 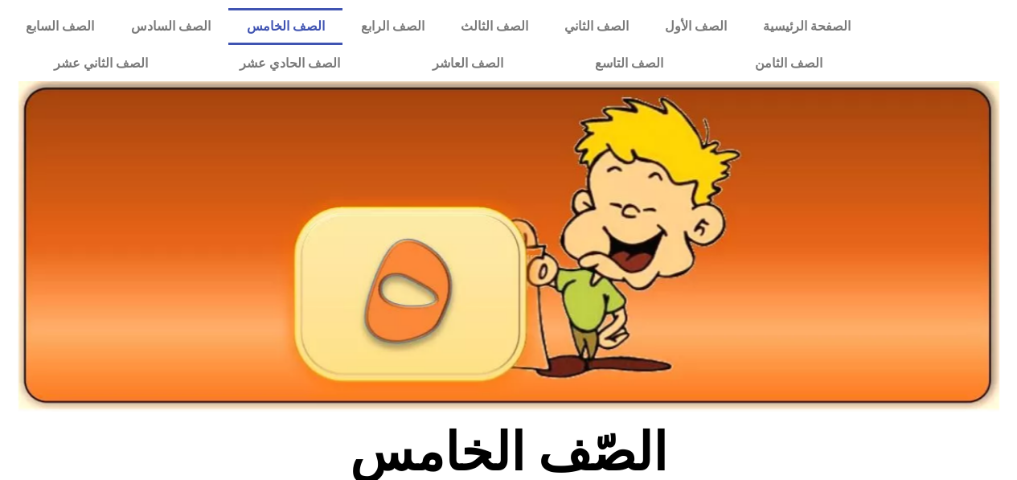 What do you see at coordinates (60, 27) in the screenshot?
I see `a: الصف السابع` at bounding box center [60, 27].